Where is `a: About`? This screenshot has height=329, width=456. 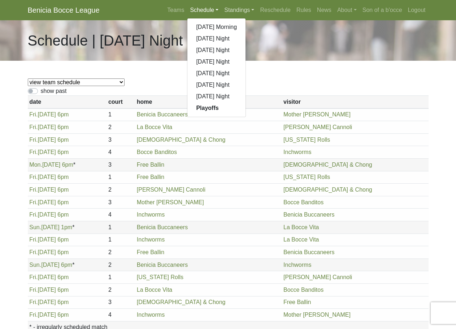
a: About is located at coordinates (347, 10).